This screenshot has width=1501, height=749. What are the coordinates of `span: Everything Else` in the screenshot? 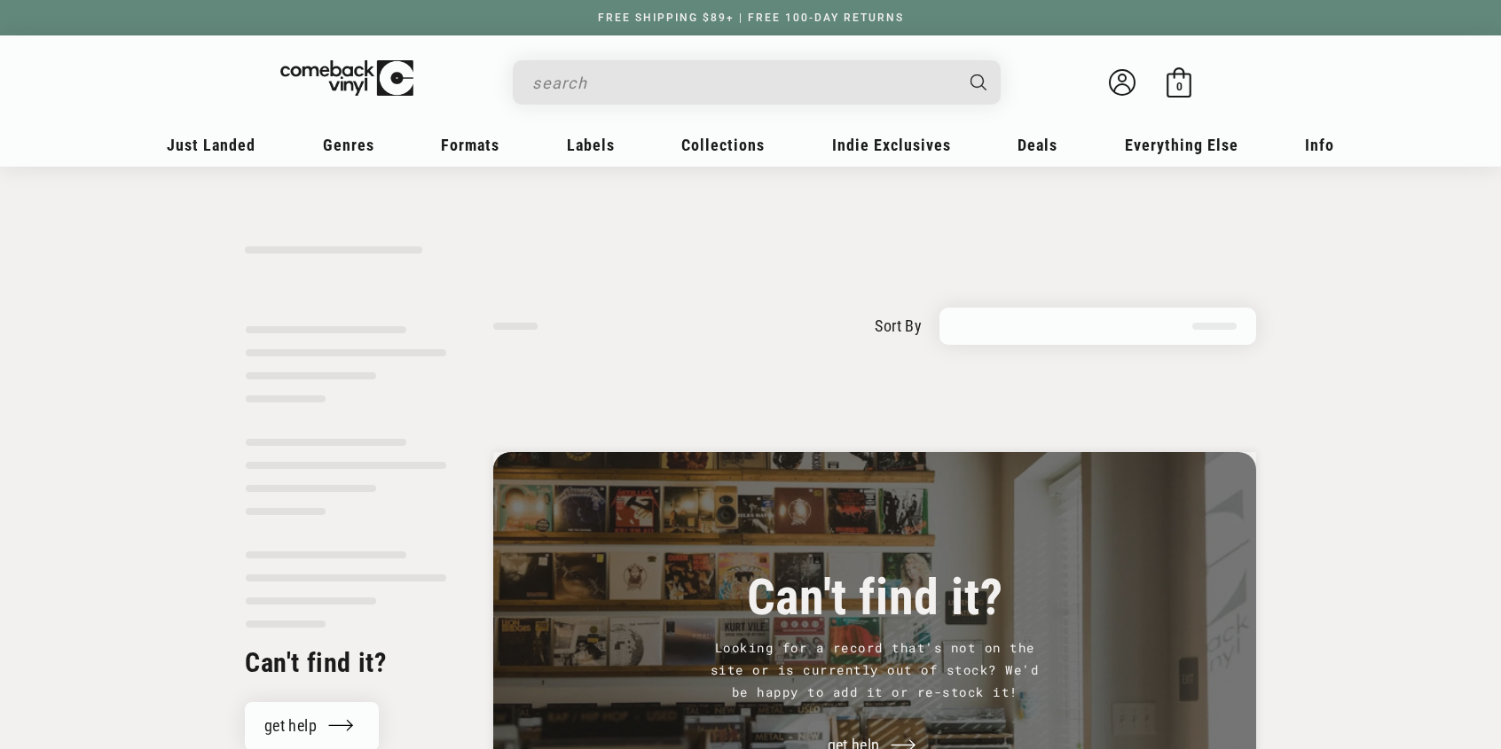 It's located at (1181, 145).